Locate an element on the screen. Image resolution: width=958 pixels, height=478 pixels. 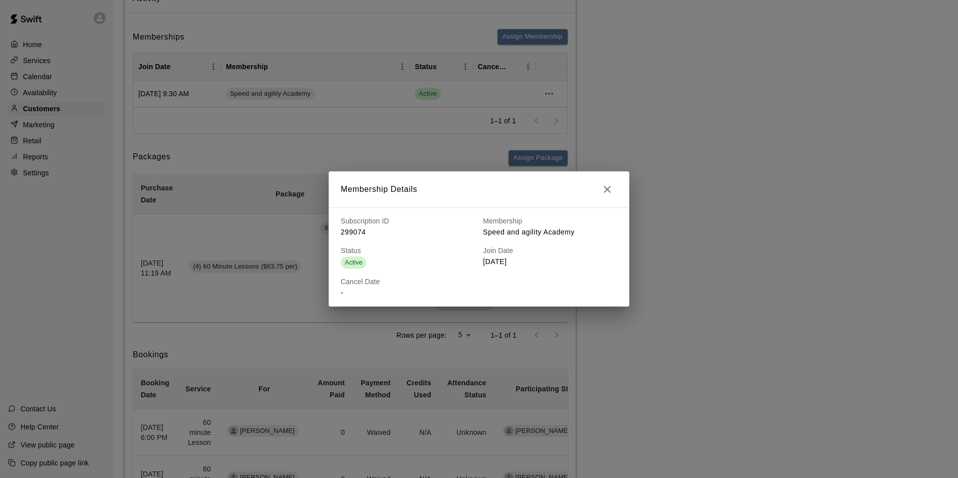
h6: Membership is located at coordinates (550, 221).